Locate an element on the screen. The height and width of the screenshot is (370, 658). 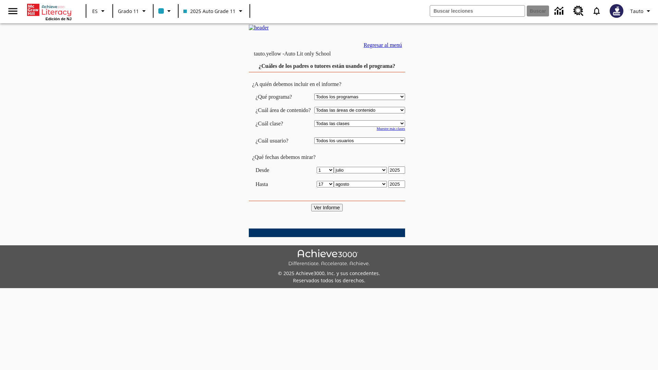
span: ES is located at coordinates (95, 11).